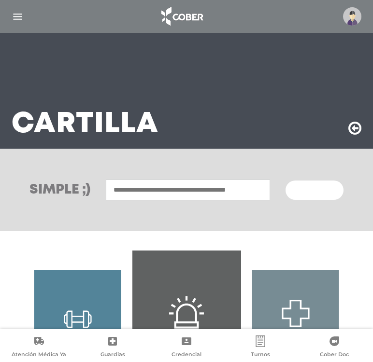  Describe the element at coordinates (112, 355) in the screenshot. I see `span: Guardias` at that location.